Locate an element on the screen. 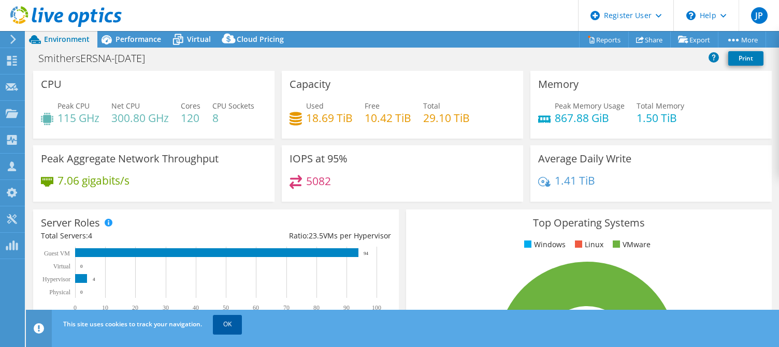  span: This site uses cookies to track your navigation. is located at coordinates (133, 324).